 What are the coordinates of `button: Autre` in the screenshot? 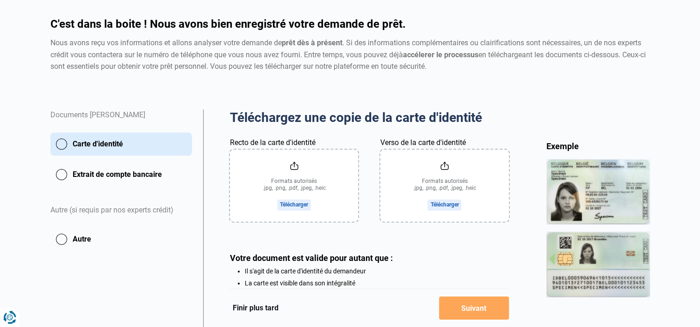 It's located at (121, 240).